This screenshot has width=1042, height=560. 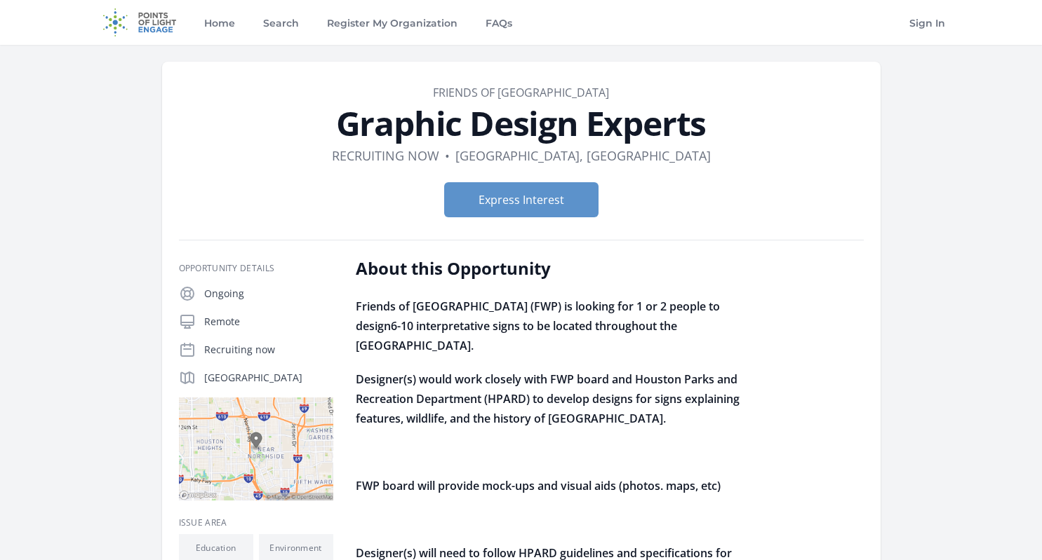 What do you see at coordinates (385, 156) in the screenshot?
I see `dd: Recruiting now` at bounding box center [385, 156].